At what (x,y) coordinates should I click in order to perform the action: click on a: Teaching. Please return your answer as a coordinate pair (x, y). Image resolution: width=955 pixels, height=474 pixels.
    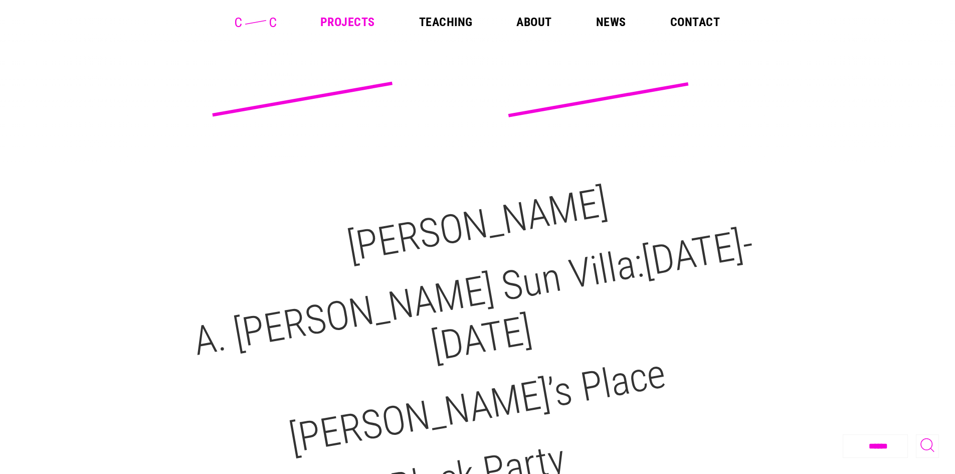
    Looking at the image, I should click on (445, 22).